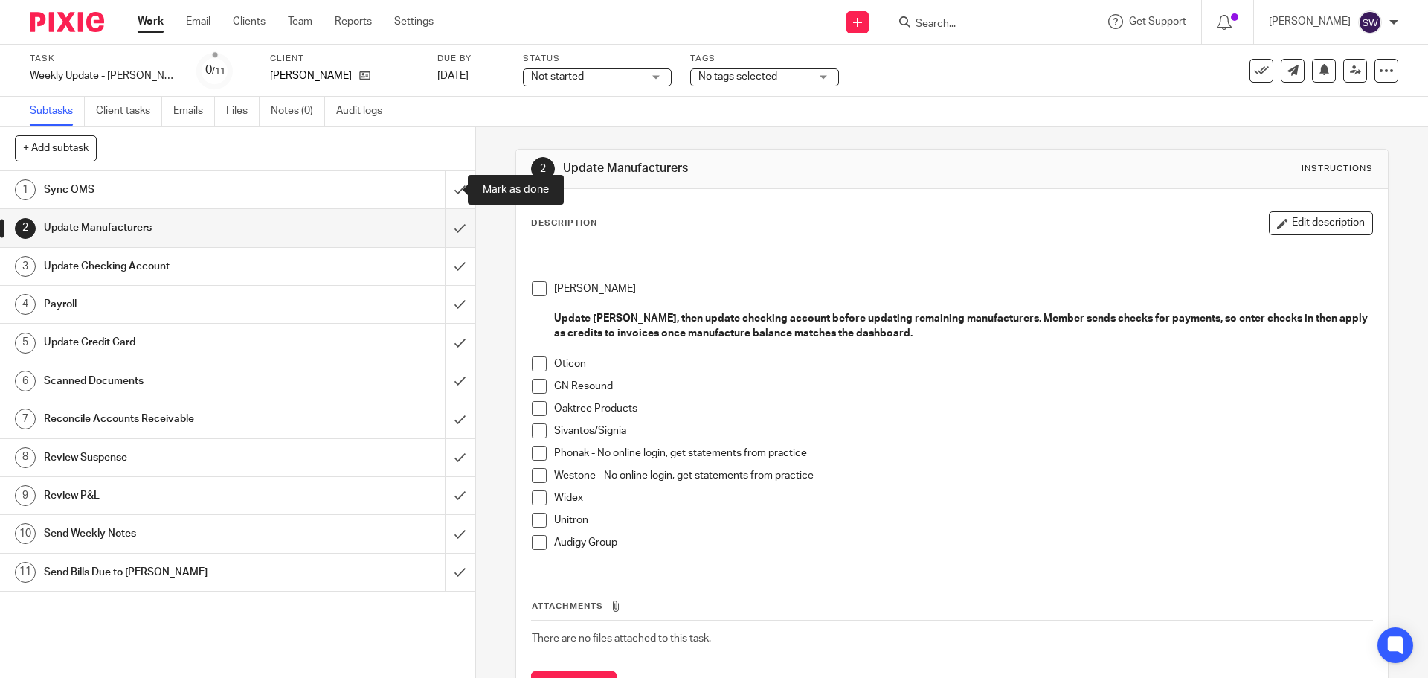 This screenshot has height=678, width=1428. I want to click on a: Notes (0), so click(298, 111).